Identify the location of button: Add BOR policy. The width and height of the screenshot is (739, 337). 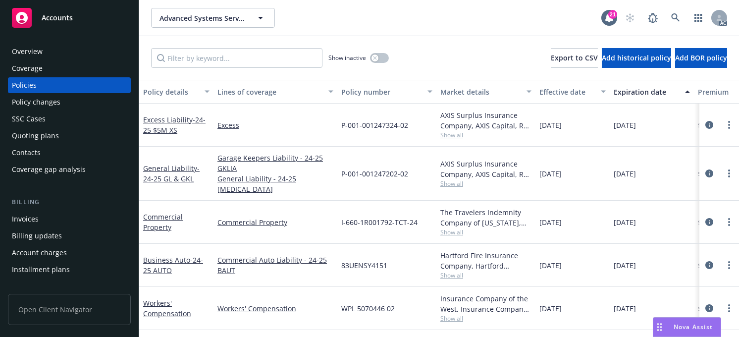
(701, 58).